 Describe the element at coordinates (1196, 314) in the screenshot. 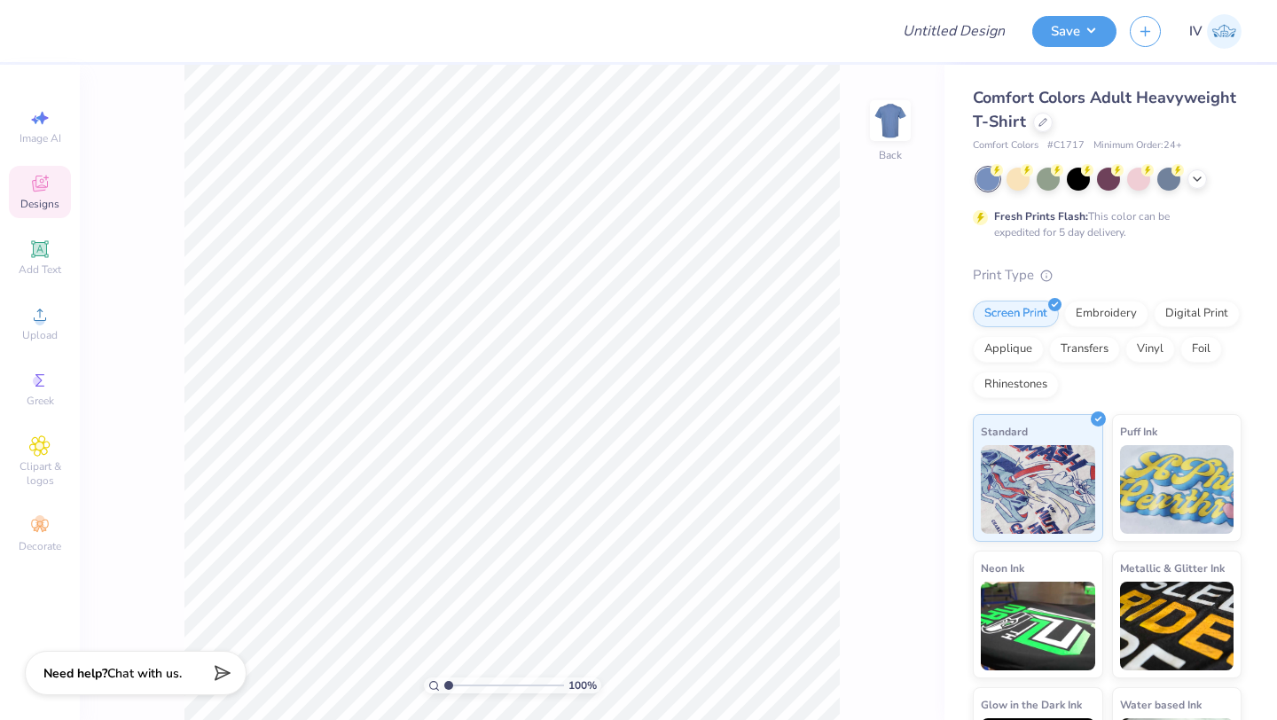

I see `div: Digital Print` at that location.